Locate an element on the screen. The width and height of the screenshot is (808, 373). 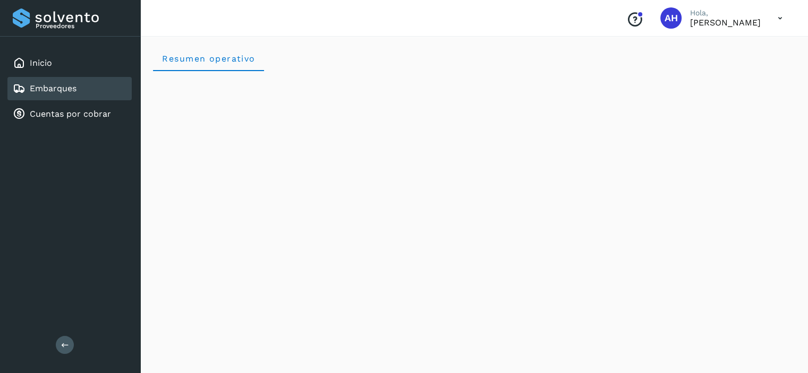
a: Inicio is located at coordinates (41, 63).